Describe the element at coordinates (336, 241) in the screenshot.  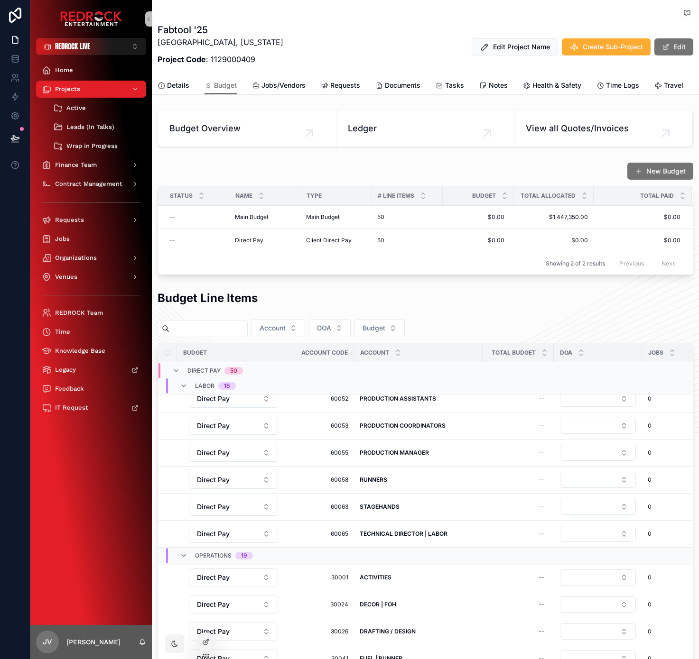
I see `a: Client Direct Pay` at that location.